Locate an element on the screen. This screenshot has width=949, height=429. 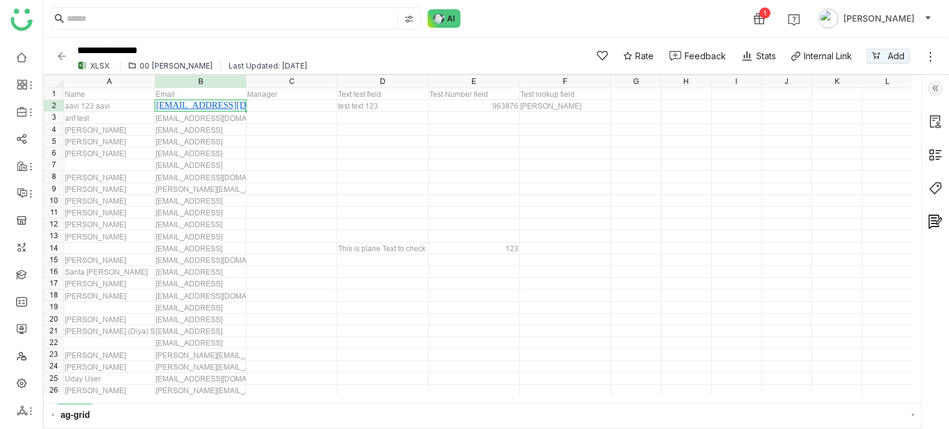
span: Rate is located at coordinates (644, 56).